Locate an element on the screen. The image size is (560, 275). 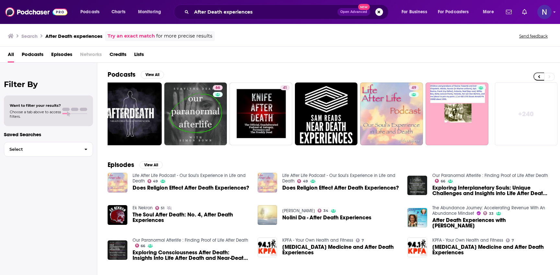
a: 41 is located at coordinates (261, 114).